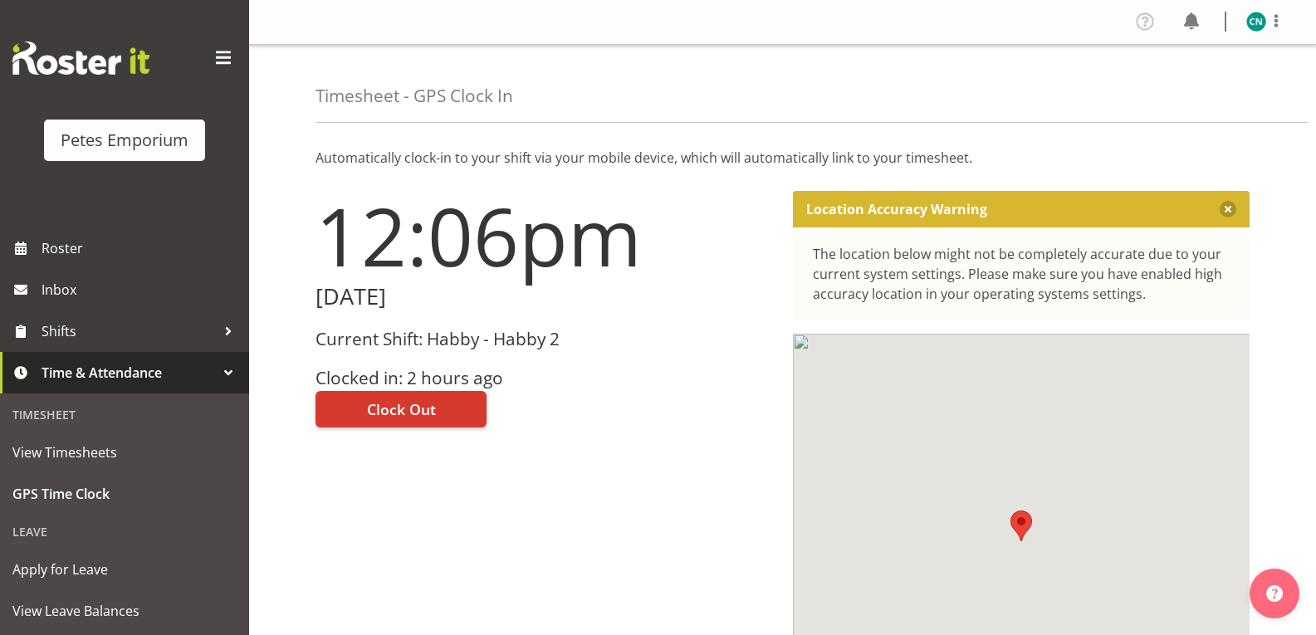 This screenshot has height=635, width=1316. Describe the element at coordinates (125, 569) in the screenshot. I see `a: Apply for Leave` at that location.